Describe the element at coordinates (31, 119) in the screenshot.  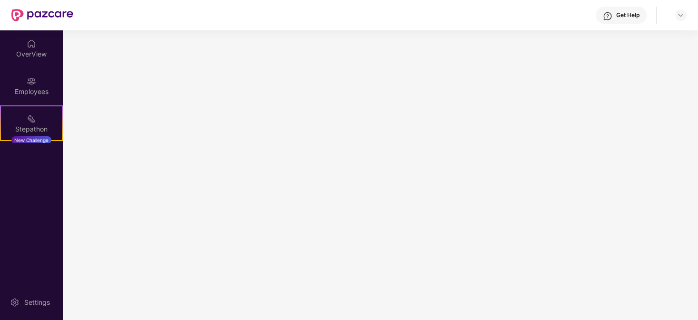
I see `img: svg+xml;base64,PHN2ZyB4bWxucz0iaHR0cDovL3d3dy53My5vcmcvMjAwMC9zdmciIHdpZHRoPSIyMSIgaGVpZ2h0PSIyMC...` at that location.